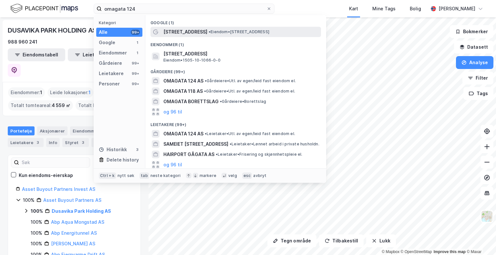 The image size is (496, 255). I want to click on div: Info, so click(53, 143).